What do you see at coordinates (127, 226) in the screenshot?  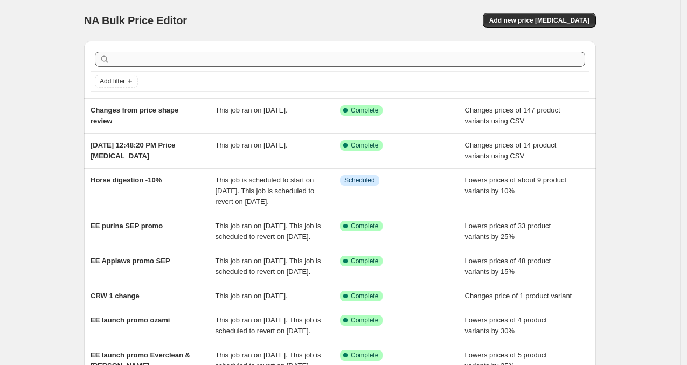 I see `span: EE purina SEP promo` at bounding box center [127, 226].